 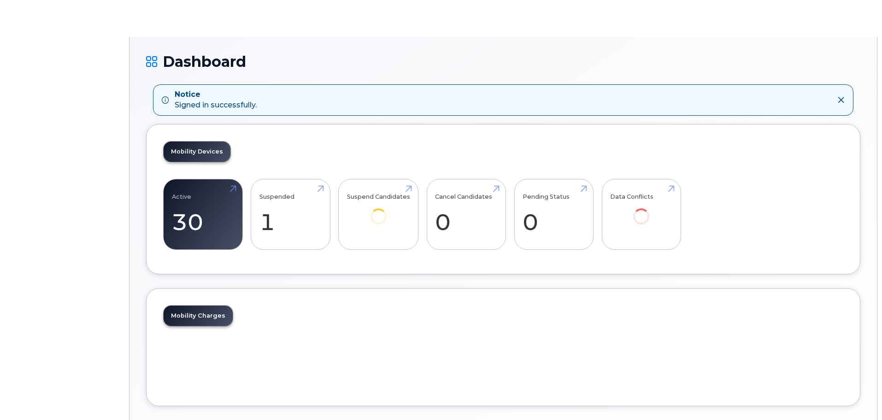 What do you see at coordinates (216, 100) in the screenshot?
I see `div: Signed in successfully.` at bounding box center [216, 100].